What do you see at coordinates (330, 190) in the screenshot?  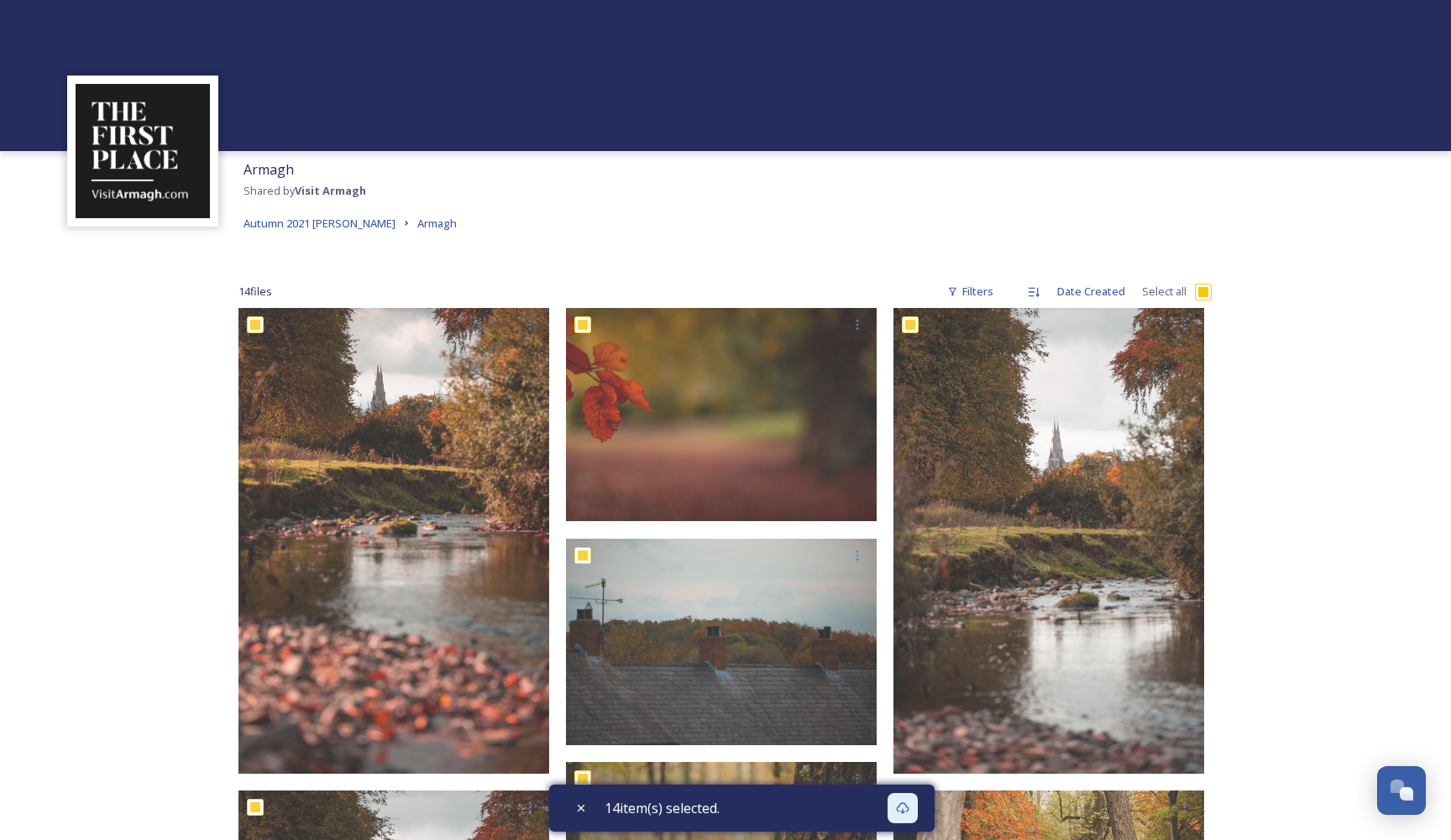 I see `strong: Visit Armagh` at bounding box center [330, 190].